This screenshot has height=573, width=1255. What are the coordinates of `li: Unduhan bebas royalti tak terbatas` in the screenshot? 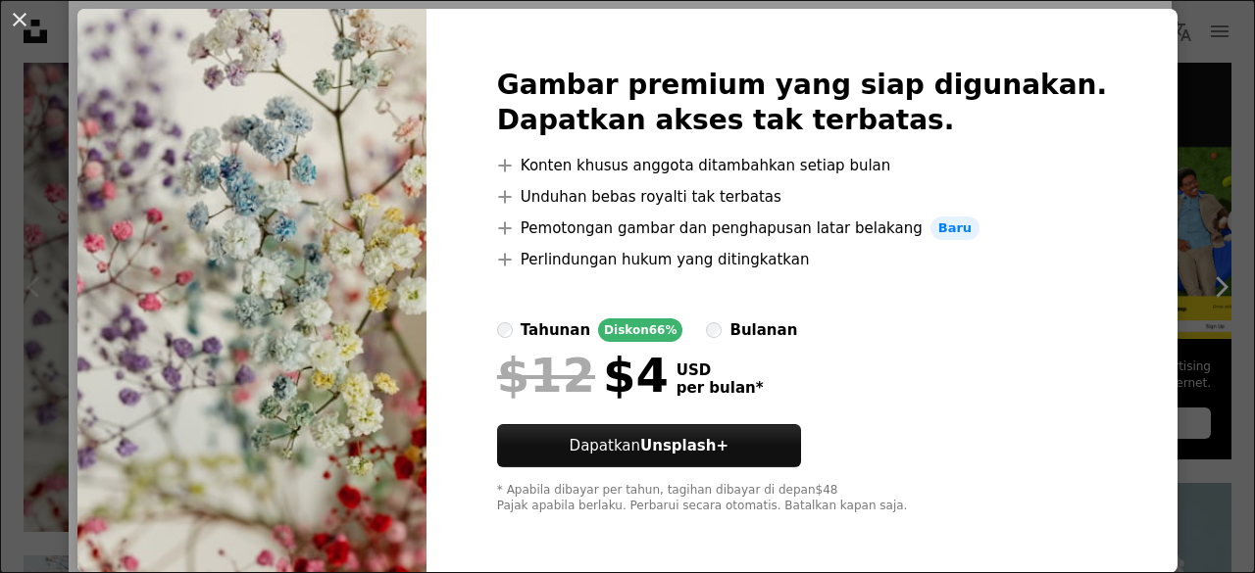 It's located at (802, 197).